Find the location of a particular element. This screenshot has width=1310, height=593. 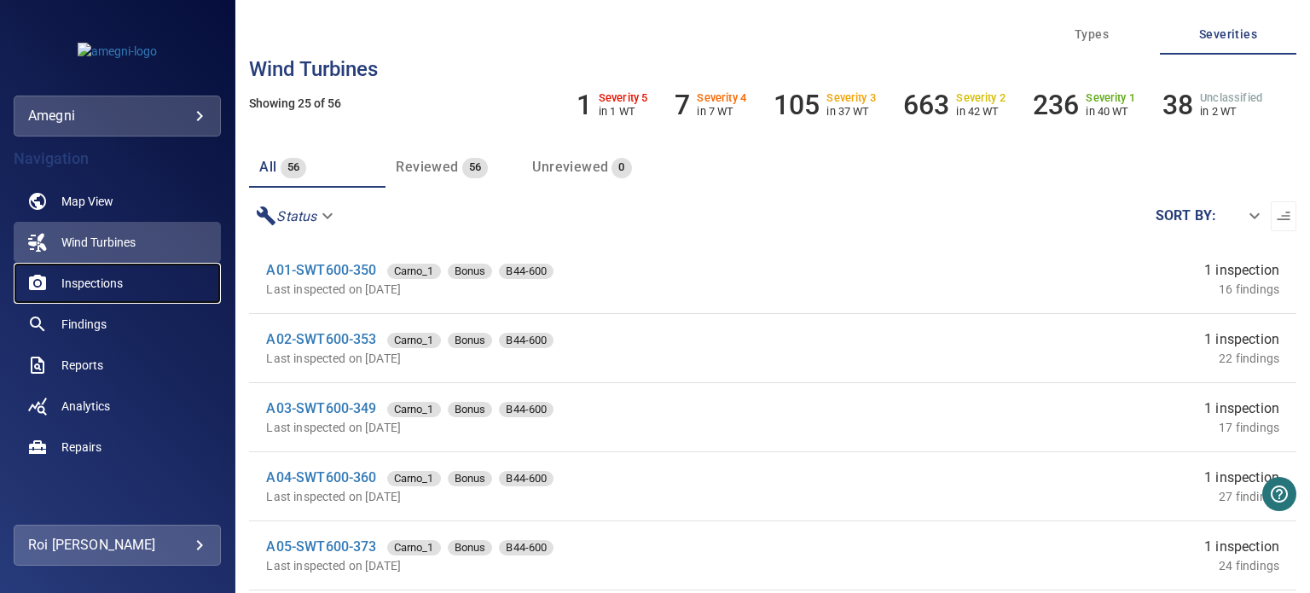

span: Reviewed is located at coordinates (426, 166).